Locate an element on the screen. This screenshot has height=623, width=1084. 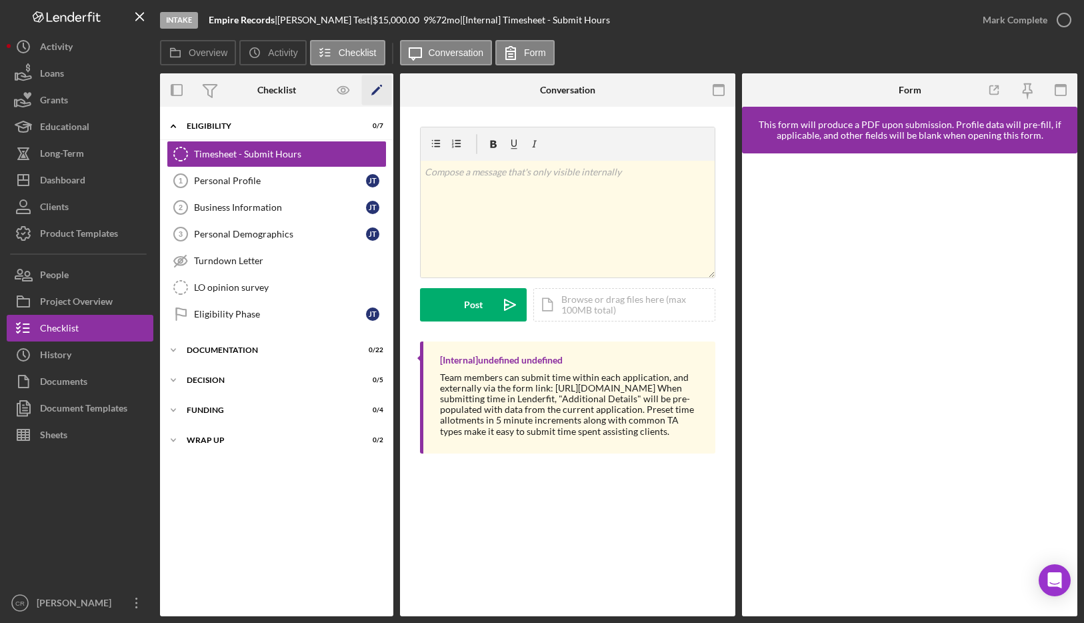
button: Clients is located at coordinates (80, 207).